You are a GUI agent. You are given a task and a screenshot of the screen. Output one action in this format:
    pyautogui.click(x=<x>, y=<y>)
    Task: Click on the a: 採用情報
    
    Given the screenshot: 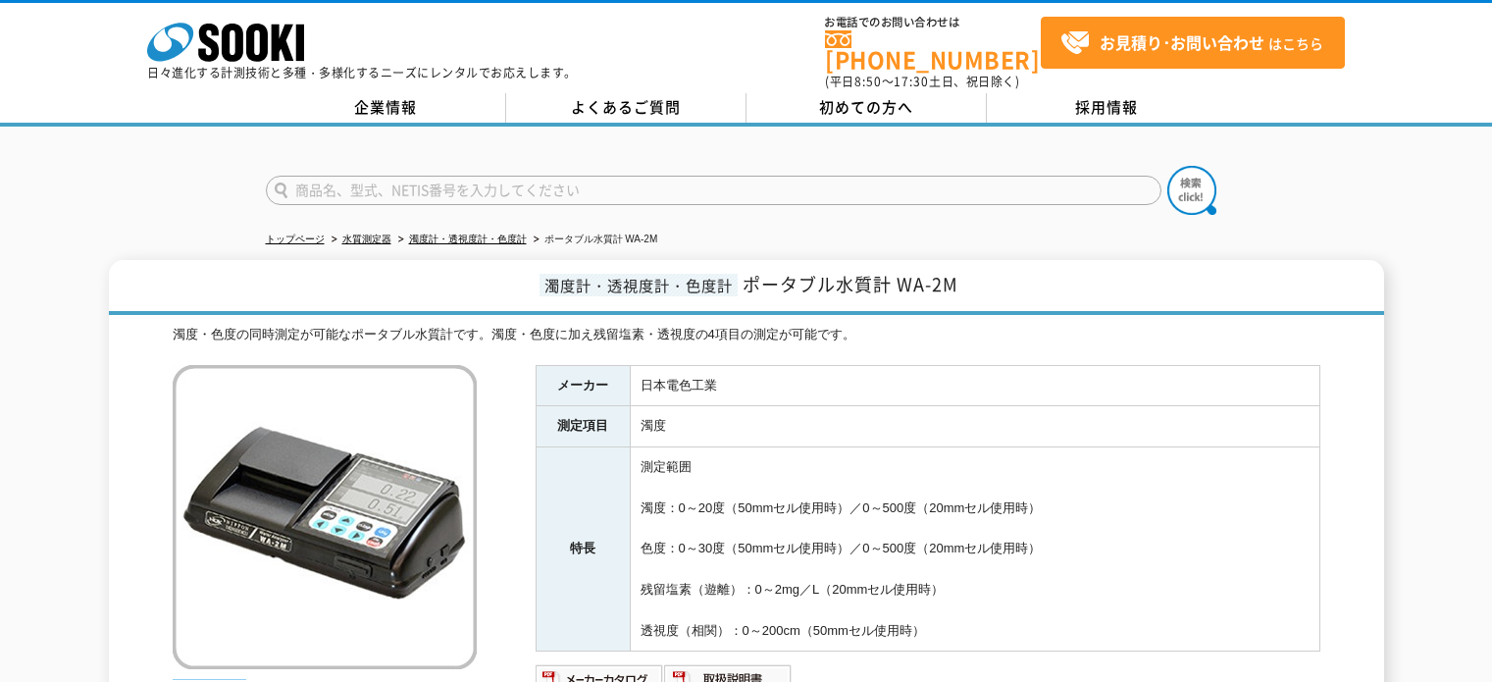 What is the action you would take?
    pyautogui.click(x=1107, y=108)
    